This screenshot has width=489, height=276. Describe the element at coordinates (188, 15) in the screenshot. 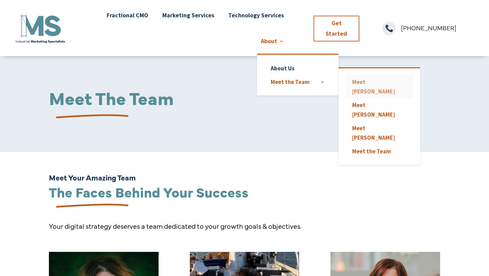

I see `a: Marketing Services` at that location.